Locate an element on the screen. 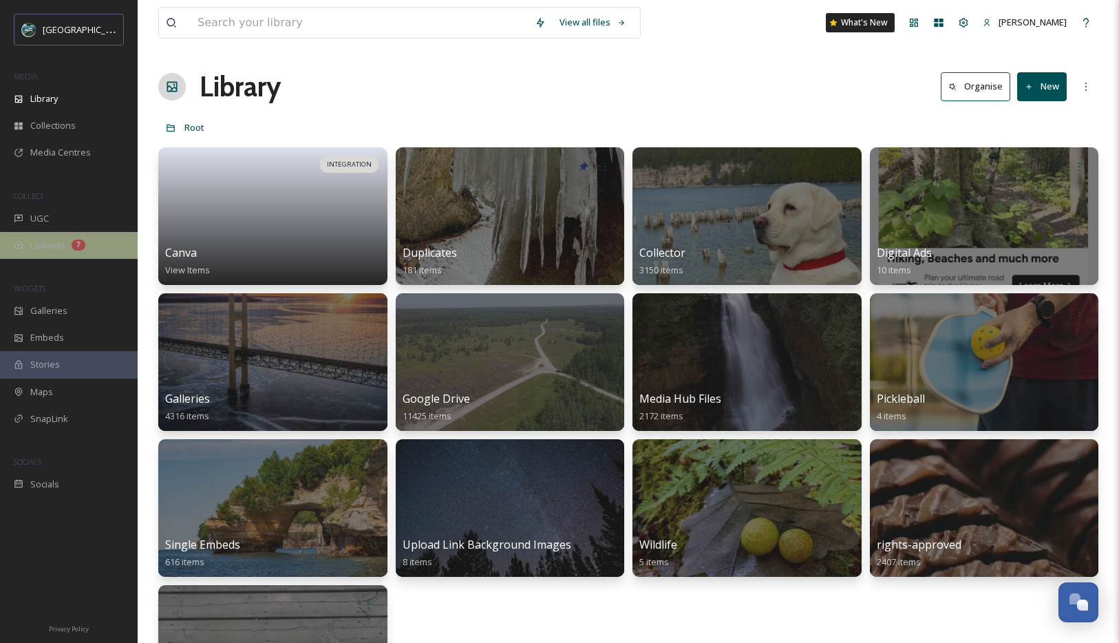  button: New is located at coordinates (1042, 86).